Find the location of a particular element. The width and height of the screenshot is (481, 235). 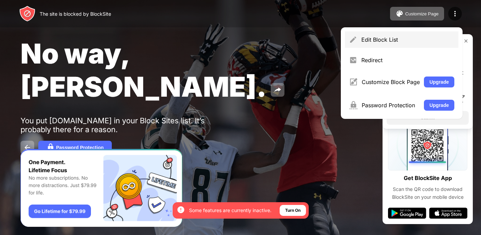

div: Customize Page is located at coordinates (422, 14).